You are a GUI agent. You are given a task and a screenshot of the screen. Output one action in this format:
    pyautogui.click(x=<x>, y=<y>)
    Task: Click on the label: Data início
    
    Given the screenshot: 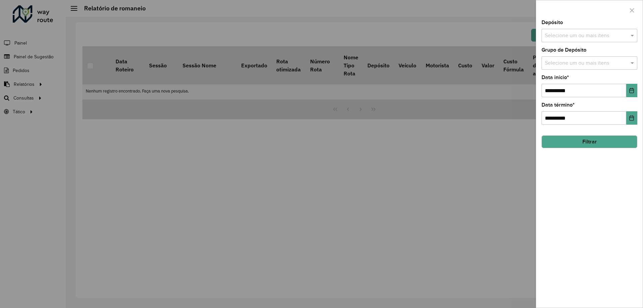 What is the action you would take?
    pyautogui.click(x=555, y=77)
    